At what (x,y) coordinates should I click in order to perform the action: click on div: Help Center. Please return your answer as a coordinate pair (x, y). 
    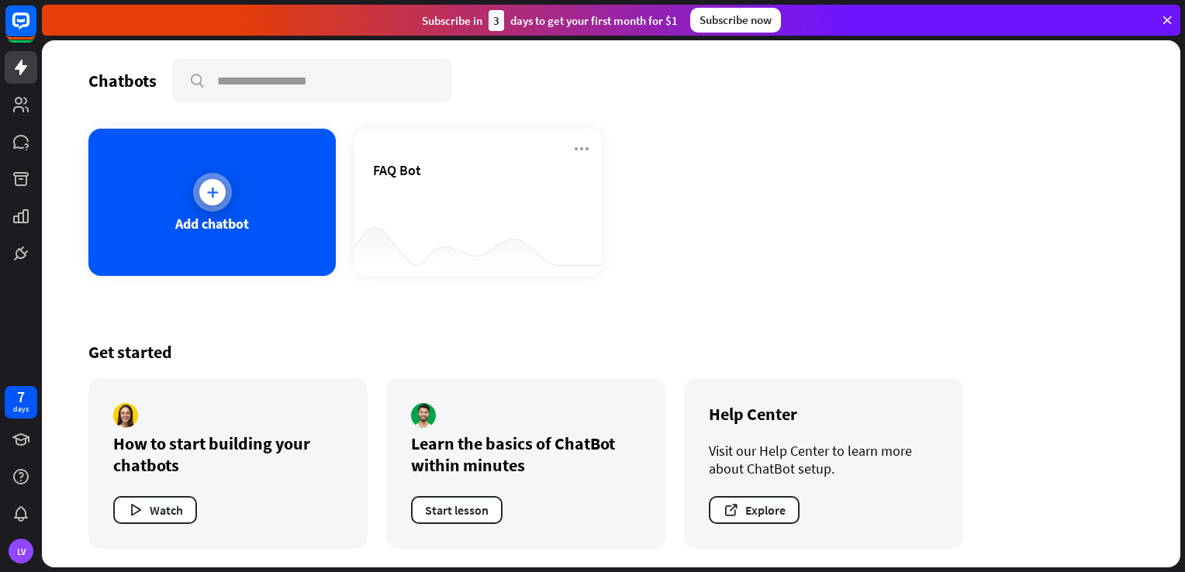
    Looking at the image, I should click on (823, 414).